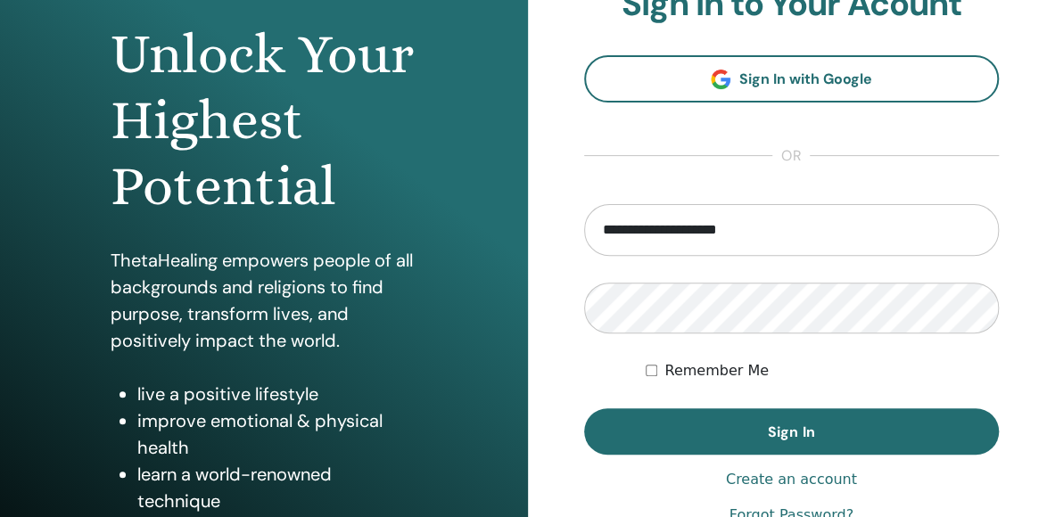 This screenshot has height=517, width=1055. What do you see at coordinates (277, 394) in the screenshot?
I see `li: live a positive lifestyle` at bounding box center [277, 394].